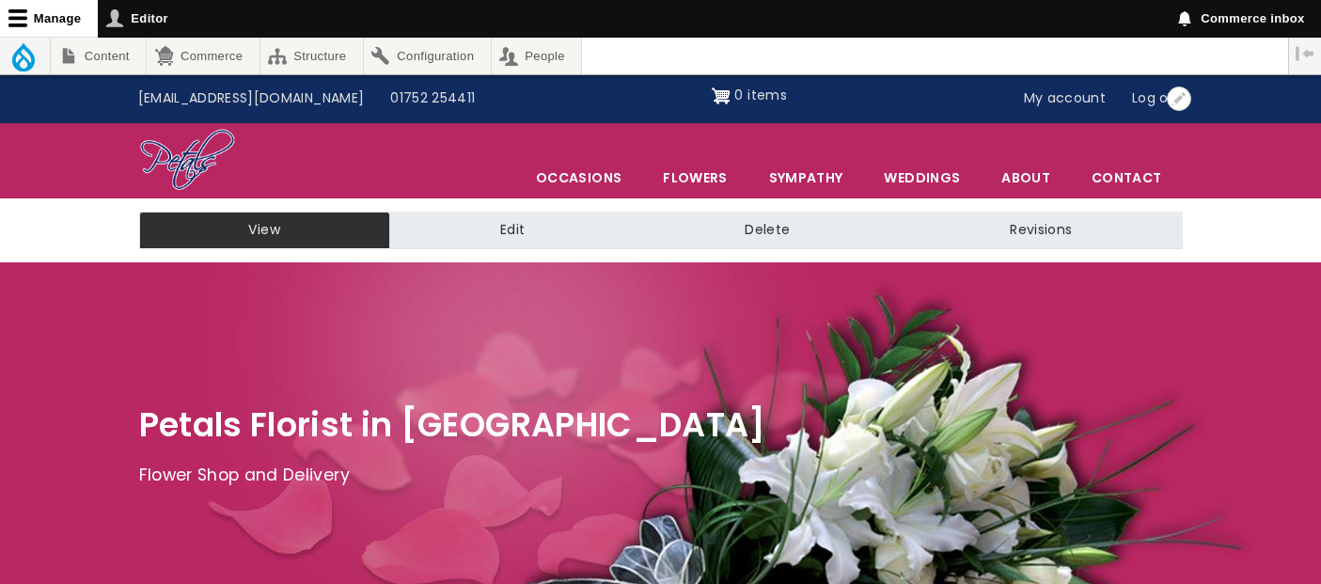 This screenshot has width=1321, height=584. I want to click on span: Weddings, so click(922, 178).